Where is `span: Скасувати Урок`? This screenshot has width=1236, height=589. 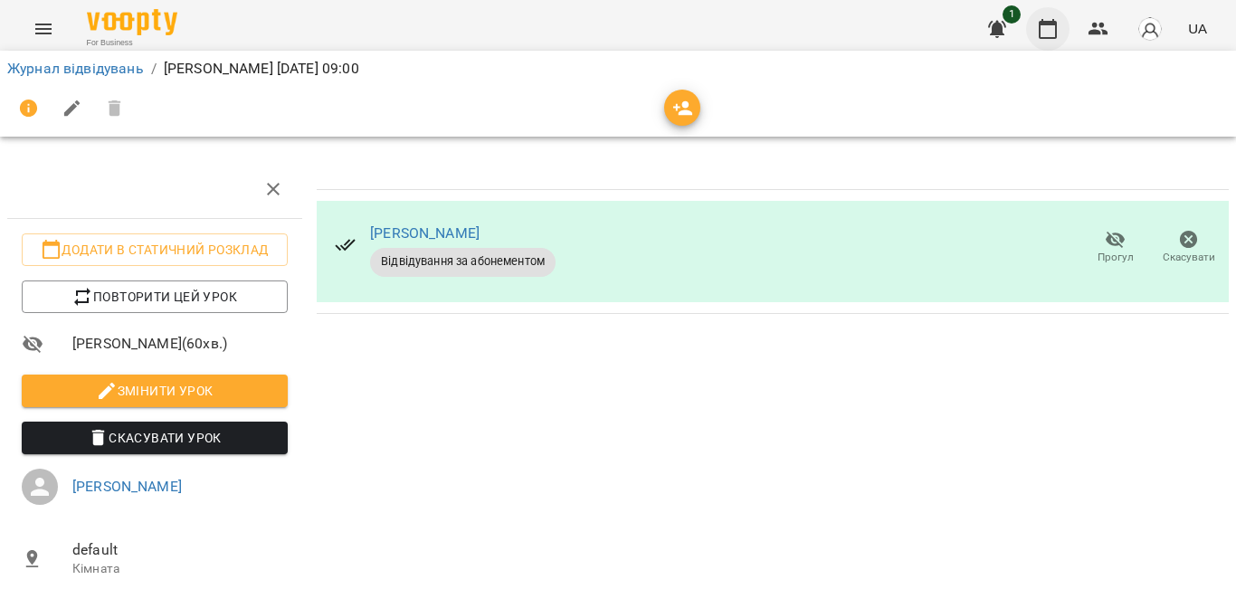 span: Скасувати Урок is located at coordinates (155, 438).